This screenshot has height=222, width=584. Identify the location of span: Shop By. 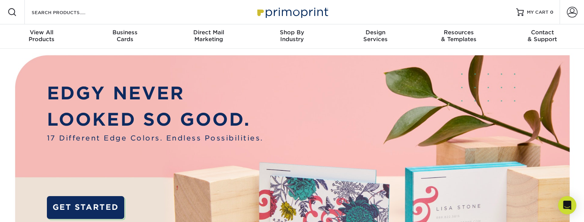
(292, 32).